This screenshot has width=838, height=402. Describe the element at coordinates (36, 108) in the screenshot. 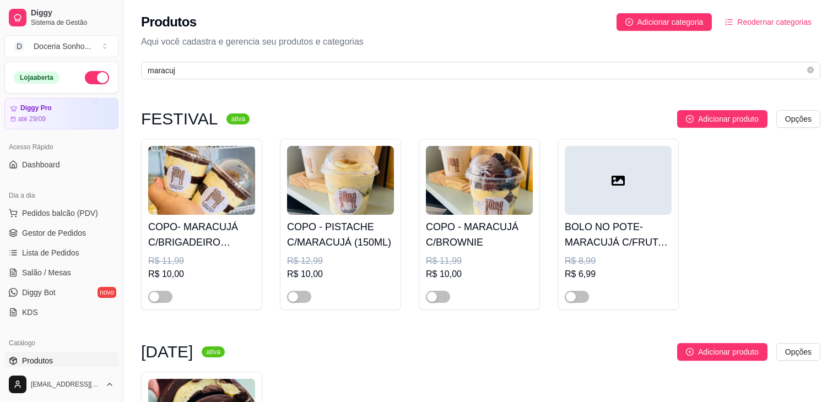

I see `article: Diggy Pro` at that location.